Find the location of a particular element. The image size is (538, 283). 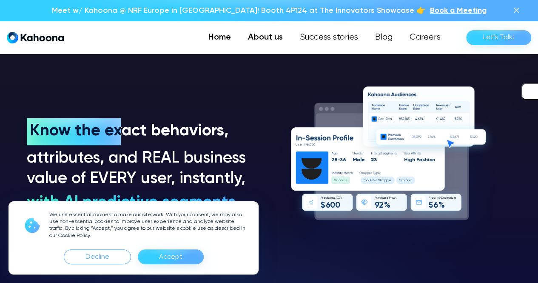

h3: with AI predictive segments. is located at coordinates (133, 203).